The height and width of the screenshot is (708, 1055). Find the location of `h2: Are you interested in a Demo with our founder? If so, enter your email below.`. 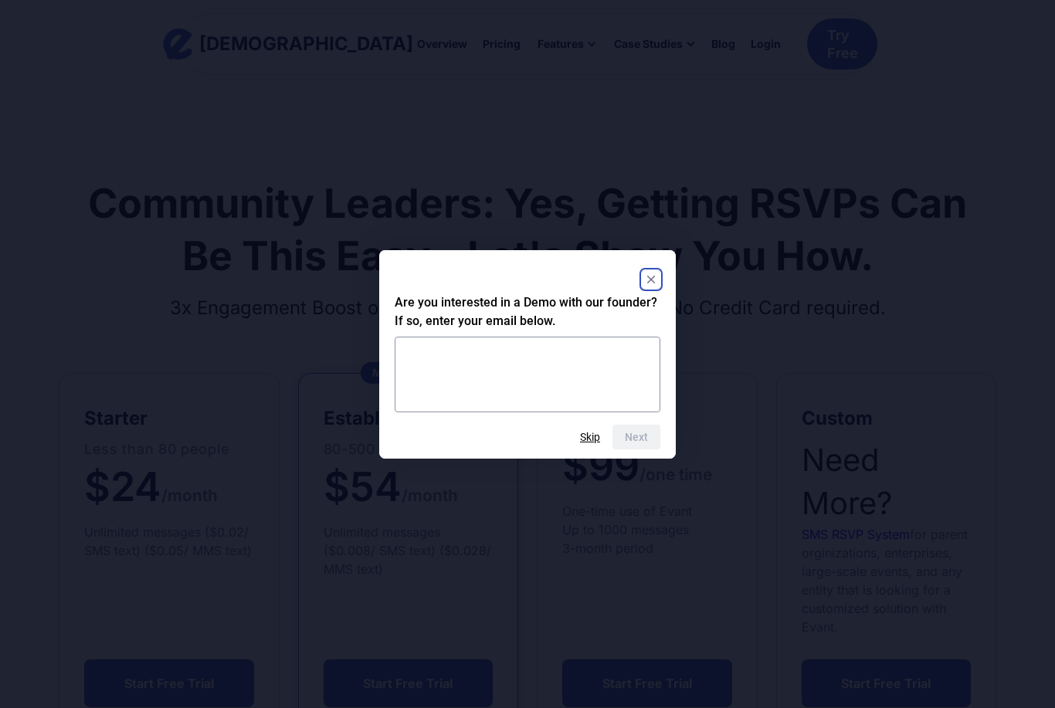

h2: Are you interested in a Demo with our founder? If so, enter your email below. is located at coordinates (527, 312).